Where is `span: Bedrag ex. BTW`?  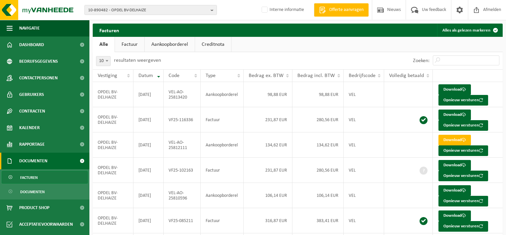
span: Bedrag ex. BTW is located at coordinates (266, 76).